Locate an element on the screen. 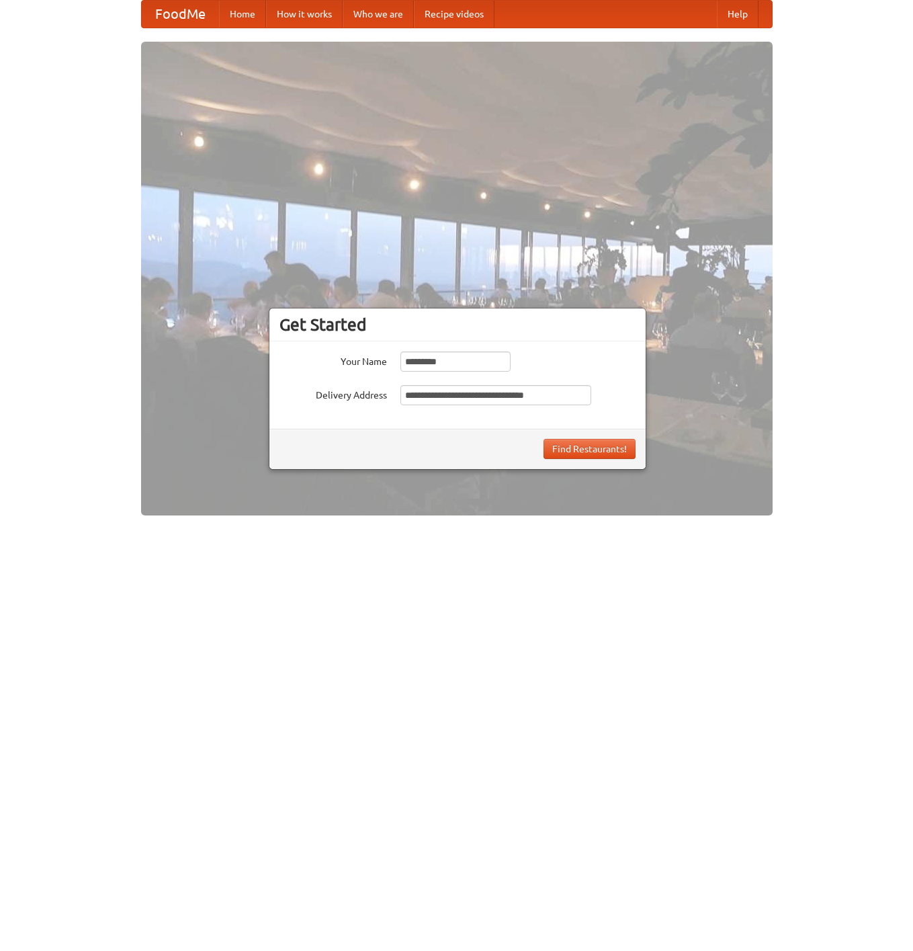 The height and width of the screenshot is (951, 913). a: Who we are is located at coordinates (378, 14).